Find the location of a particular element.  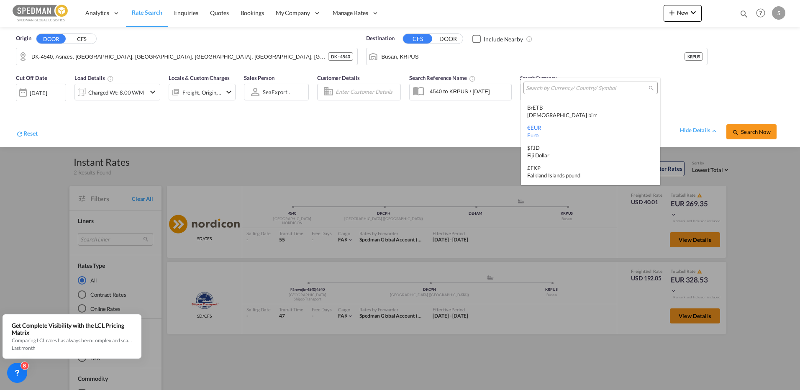

md-icon: icon-magnify is located at coordinates (651, 88).